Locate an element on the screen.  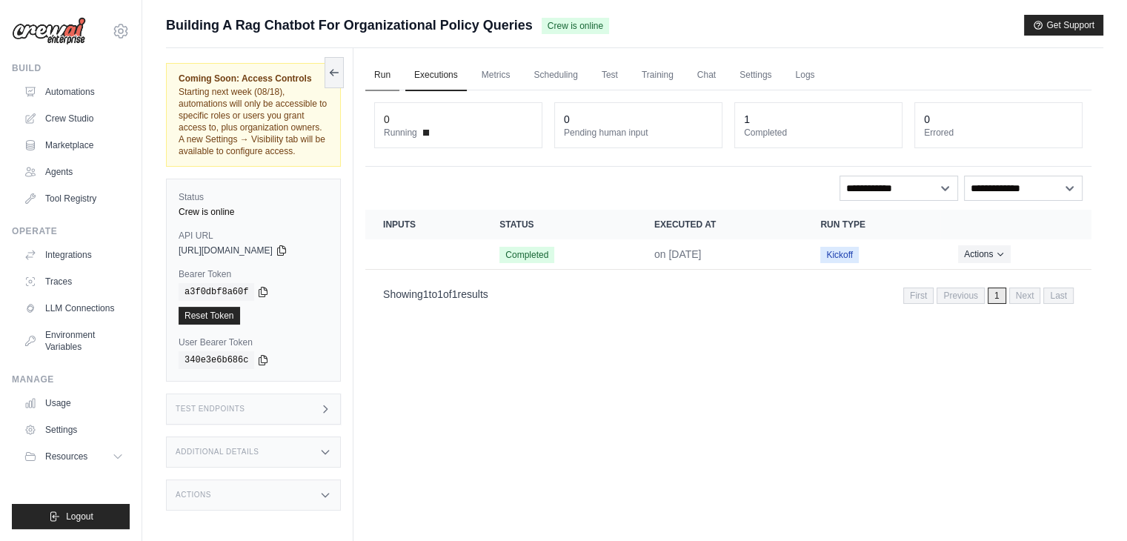
dt: Errored is located at coordinates (998, 133).